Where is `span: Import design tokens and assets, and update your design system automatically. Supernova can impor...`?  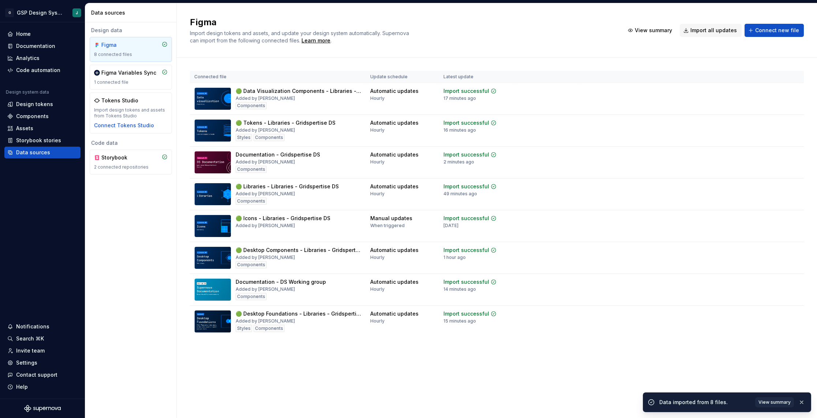 span: Import design tokens and assets, and update your design system automatically. Supernova can impor... is located at coordinates (300, 37).